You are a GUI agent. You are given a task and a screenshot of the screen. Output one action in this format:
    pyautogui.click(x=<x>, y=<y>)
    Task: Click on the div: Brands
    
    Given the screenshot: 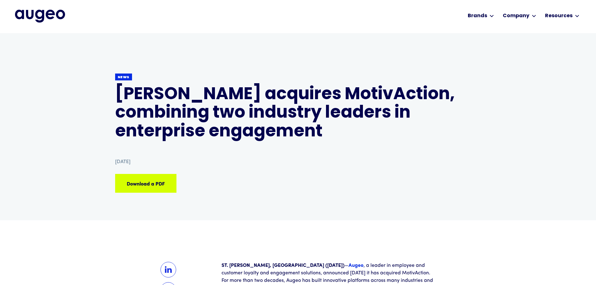 What is the action you would take?
    pyautogui.click(x=478, y=16)
    